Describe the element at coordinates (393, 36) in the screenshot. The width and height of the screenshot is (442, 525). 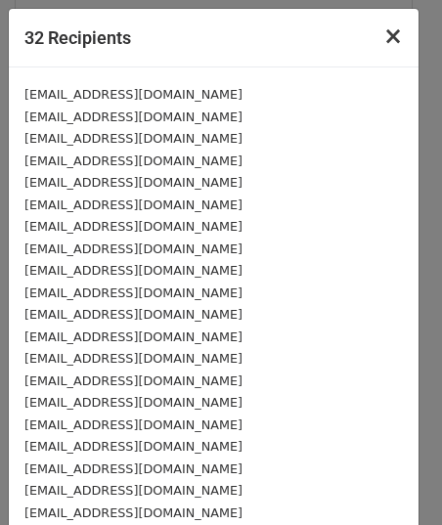
I see `button: Close` at that location.